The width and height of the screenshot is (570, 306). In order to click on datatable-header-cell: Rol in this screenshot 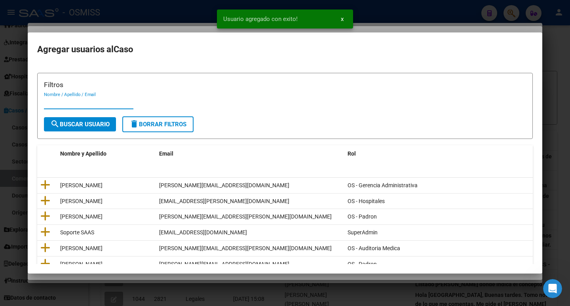, I will do `click(438, 153)`.